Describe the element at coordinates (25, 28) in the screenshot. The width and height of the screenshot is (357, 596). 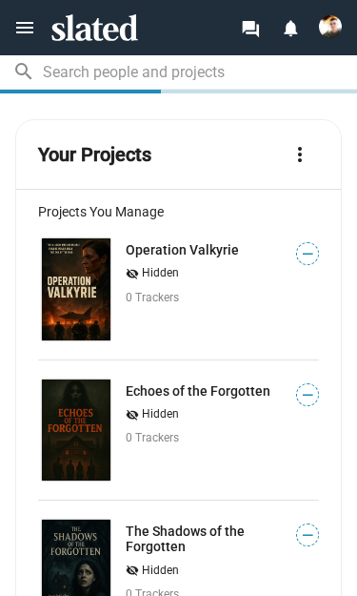
I see `mat-icon: menu` at that location.